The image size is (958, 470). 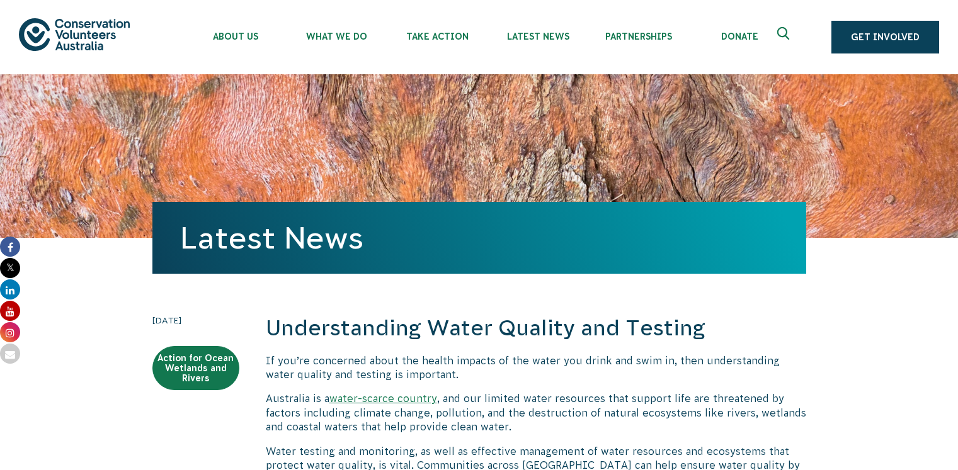 What do you see at coordinates (437, 37) in the screenshot?
I see `span: Take Action` at bounding box center [437, 37].